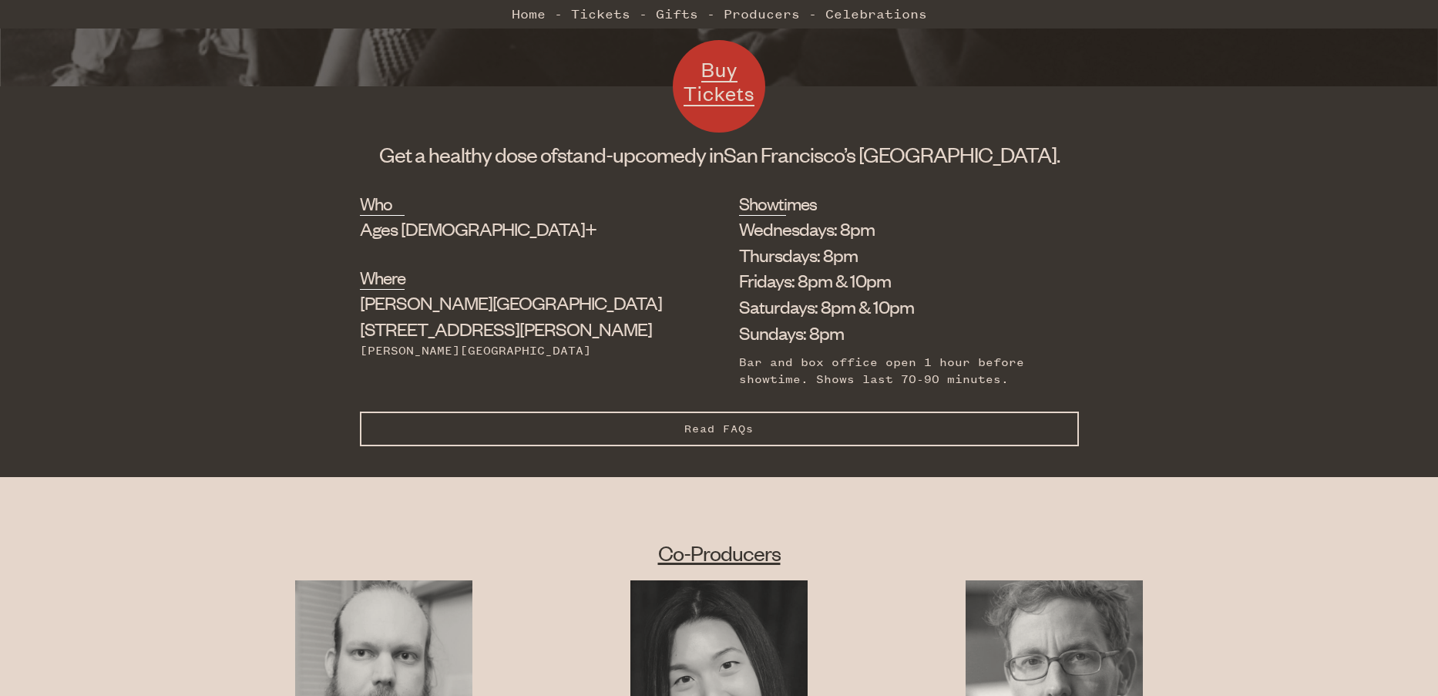 The image size is (1438, 696). Describe the element at coordinates (897, 280) in the screenshot. I see `li: Fridays: 8pm & 10pm` at that location.